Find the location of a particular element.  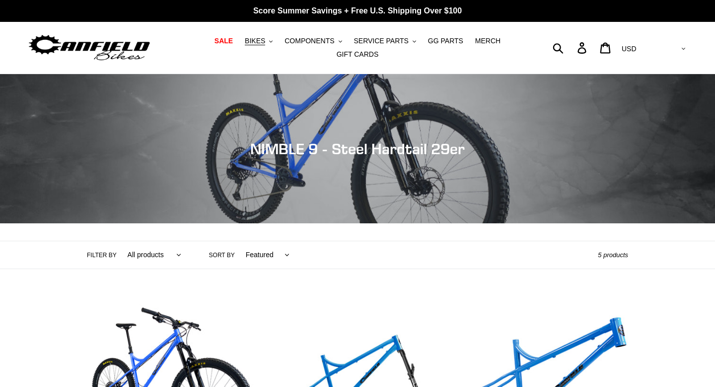

a: MERCH is located at coordinates (488, 41).